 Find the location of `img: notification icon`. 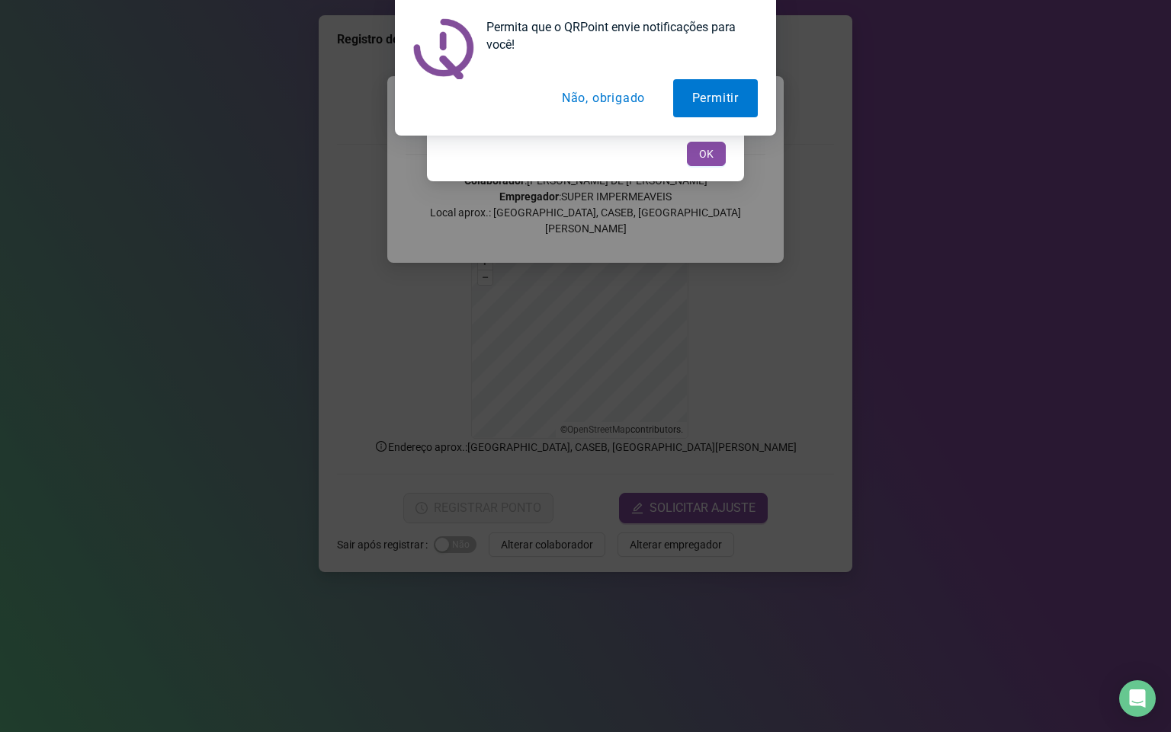

img: notification icon is located at coordinates (444, 49).